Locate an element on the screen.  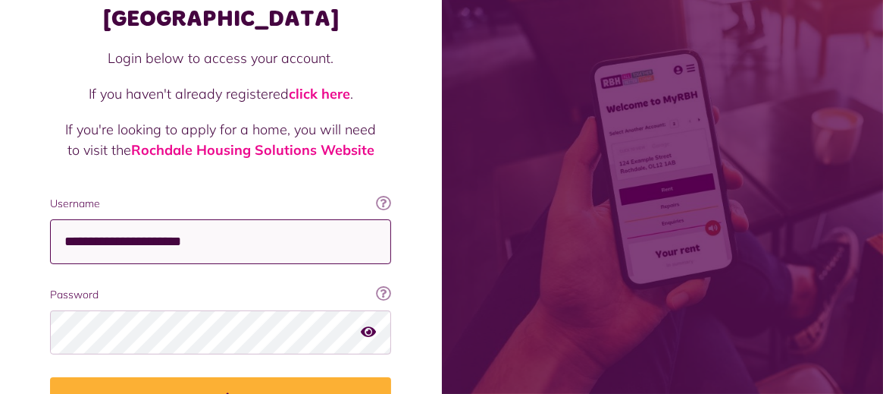
a: Rochdale Housing Solutions Website is located at coordinates (252, 149).